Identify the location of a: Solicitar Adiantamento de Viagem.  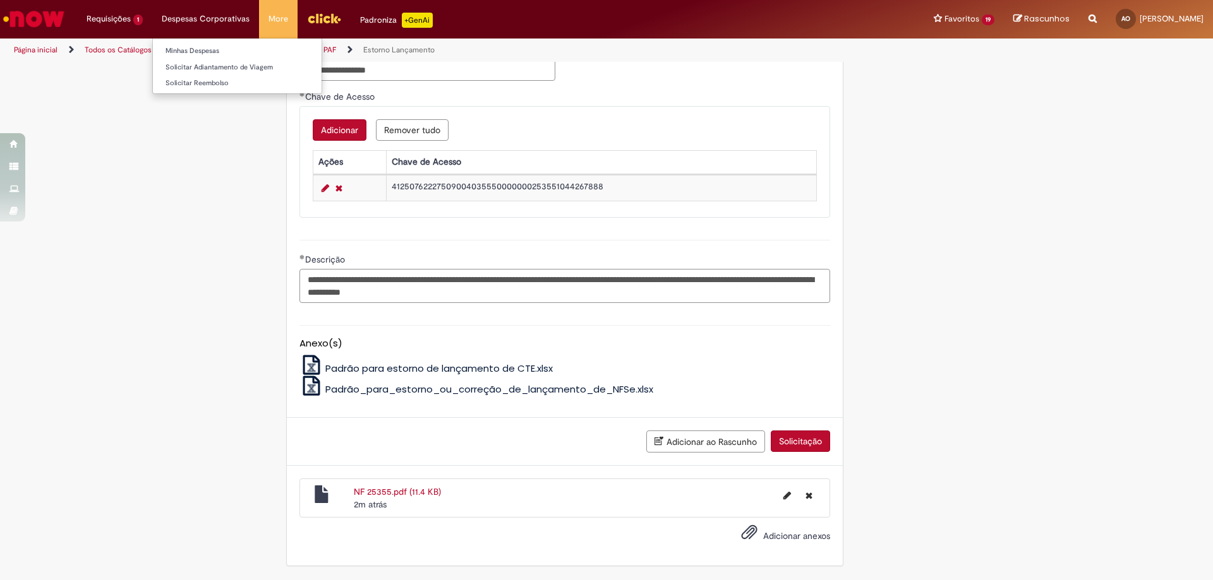
(237, 68).